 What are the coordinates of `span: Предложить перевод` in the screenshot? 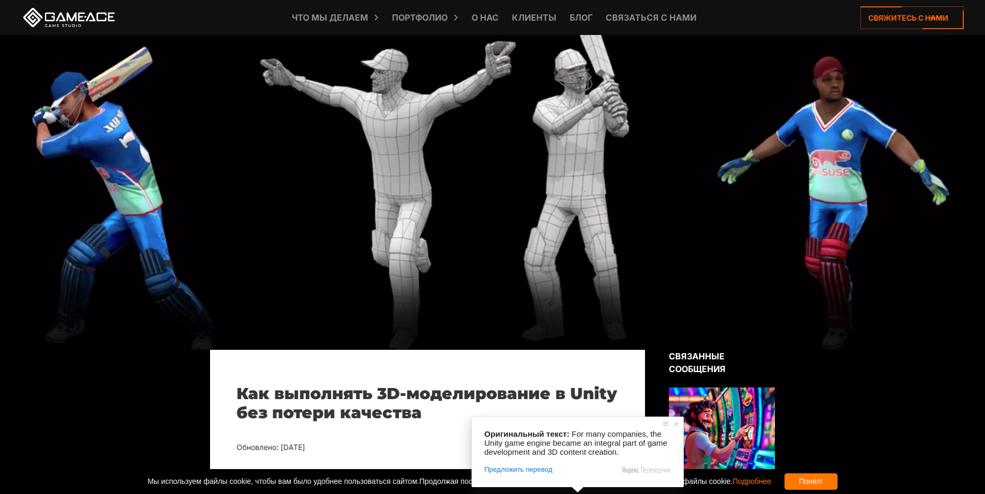 It's located at (518, 470).